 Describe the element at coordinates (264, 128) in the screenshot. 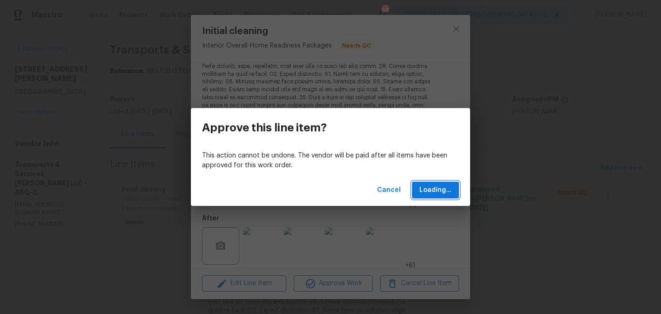

I see `h3: Approve this line item?` at that location.